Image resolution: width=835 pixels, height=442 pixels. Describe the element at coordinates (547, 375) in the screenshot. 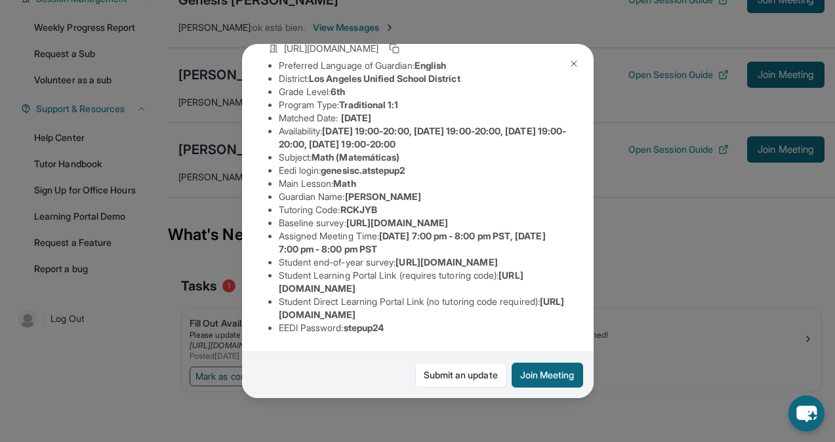

I see `button: Join Meeting` at that location.